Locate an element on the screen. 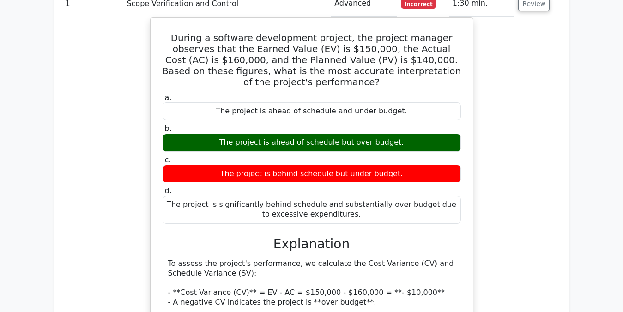 The height and width of the screenshot is (312, 623). div: The project is ahead of schedule and under budget. is located at coordinates (312, 111).